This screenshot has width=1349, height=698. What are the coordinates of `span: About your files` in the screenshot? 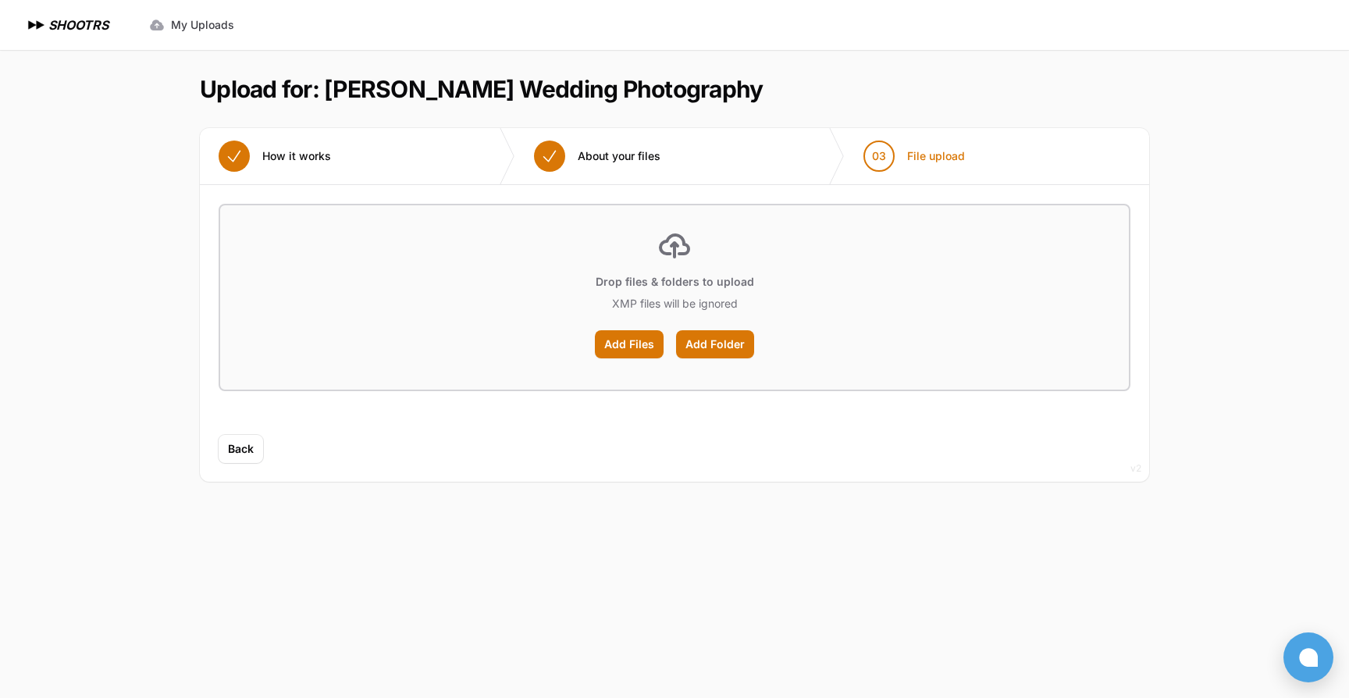 It's located at (619, 156).